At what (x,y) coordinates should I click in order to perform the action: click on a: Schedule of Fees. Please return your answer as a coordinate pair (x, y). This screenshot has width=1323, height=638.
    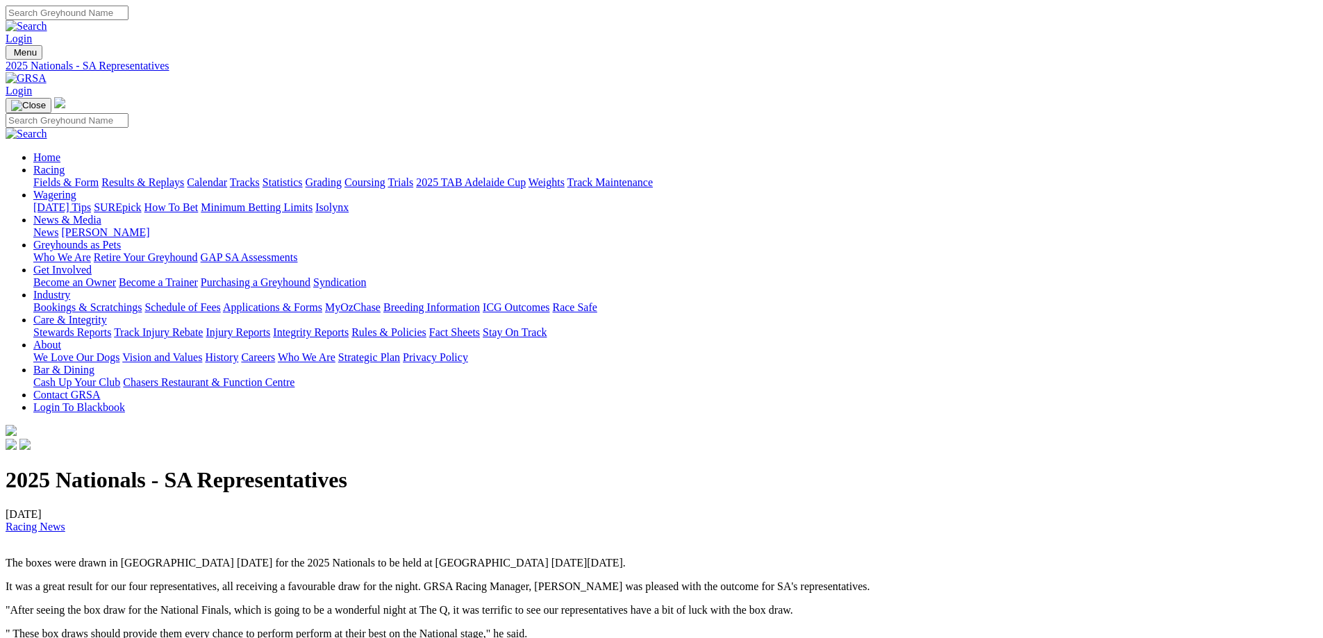
    Looking at the image, I should click on (182, 307).